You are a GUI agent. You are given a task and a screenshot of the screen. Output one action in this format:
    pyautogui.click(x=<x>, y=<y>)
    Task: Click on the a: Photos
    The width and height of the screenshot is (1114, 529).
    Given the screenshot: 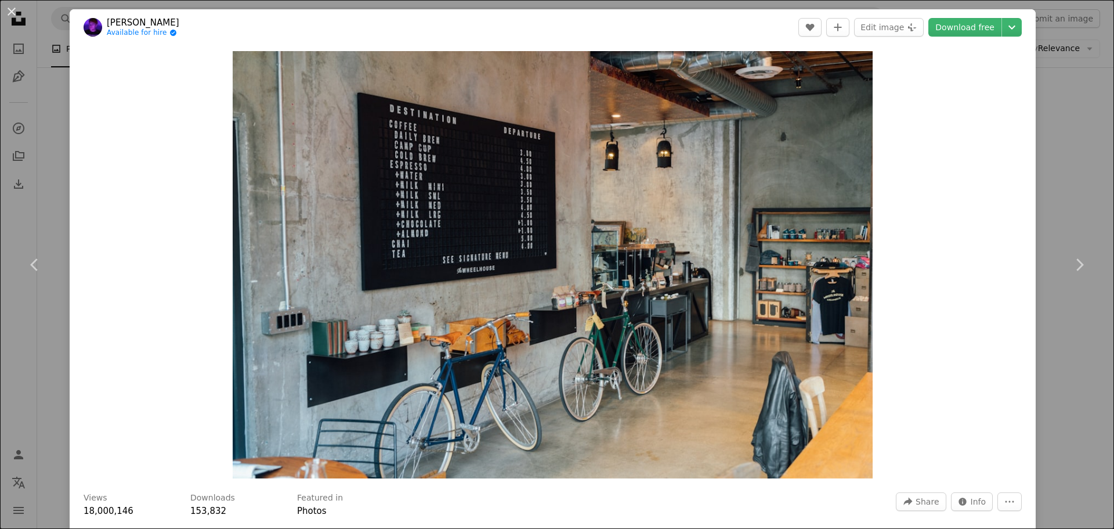 What is the action you would take?
    pyautogui.click(x=312, y=511)
    